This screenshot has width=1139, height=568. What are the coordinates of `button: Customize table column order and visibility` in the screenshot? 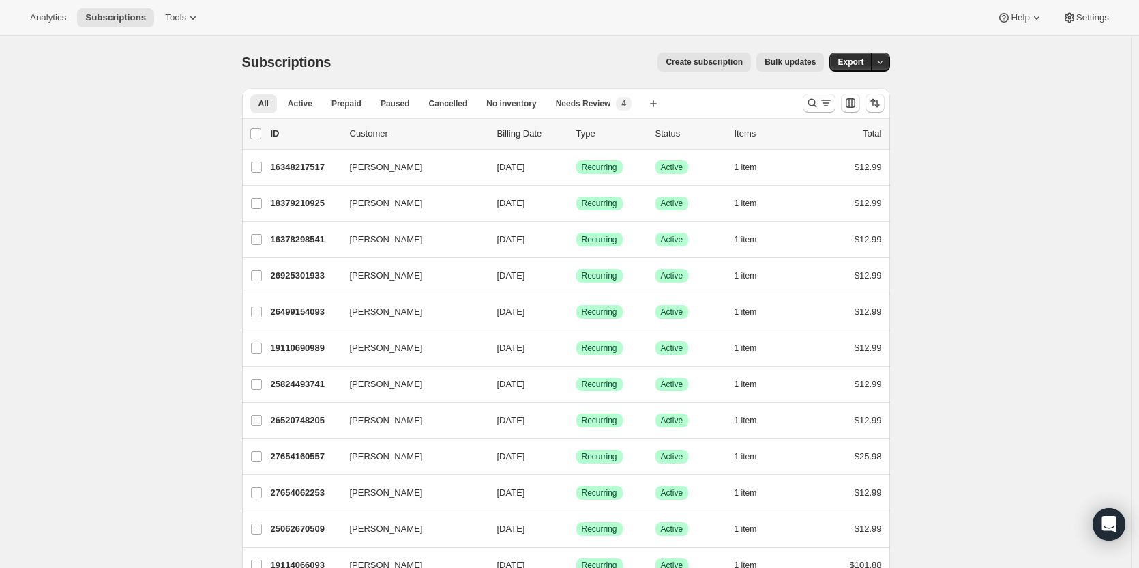 It's located at (851, 103).